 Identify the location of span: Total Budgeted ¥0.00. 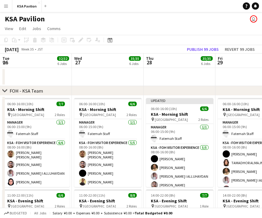
(153, 213).